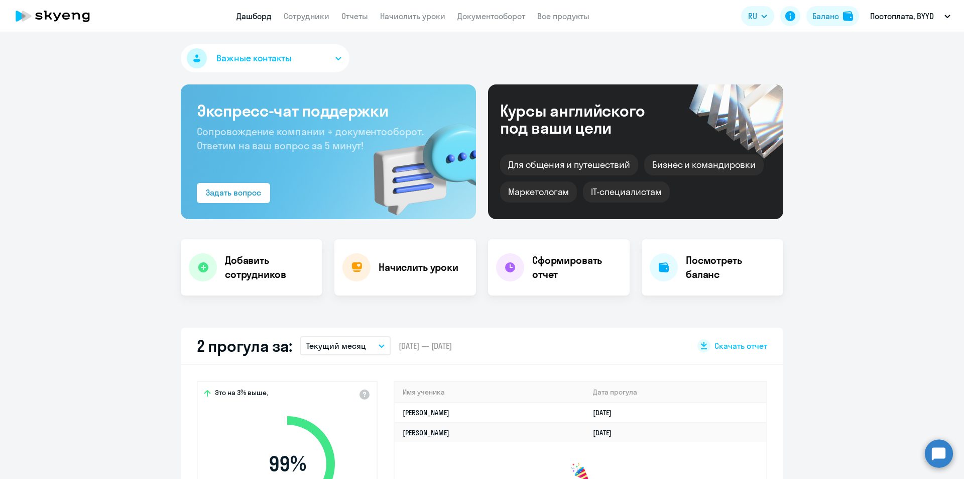 Image resolution: width=964 pixels, height=479 pixels. What do you see at coordinates (833, 16) in the screenshot?
I see `button: Балансbalance` at bounding box center [833, 16].